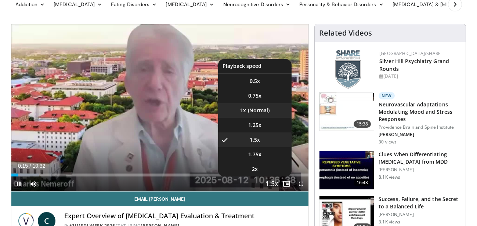 The image size is (477, 226). What do you see at coordinates (255, 169) in the screenshot?
I see `span: 2x` at bounding box center [255, 169].